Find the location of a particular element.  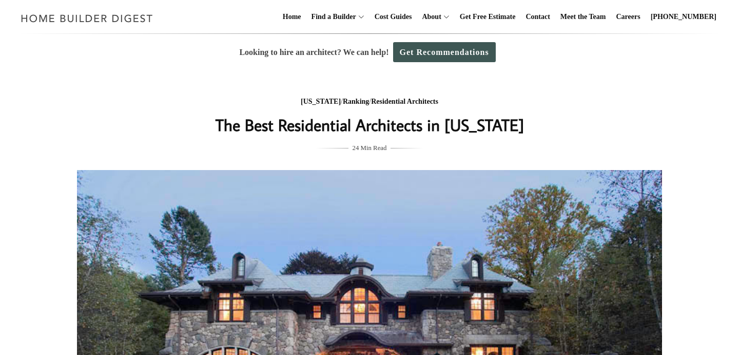

span: 24 Min Read is located at coordinates (370, 148).